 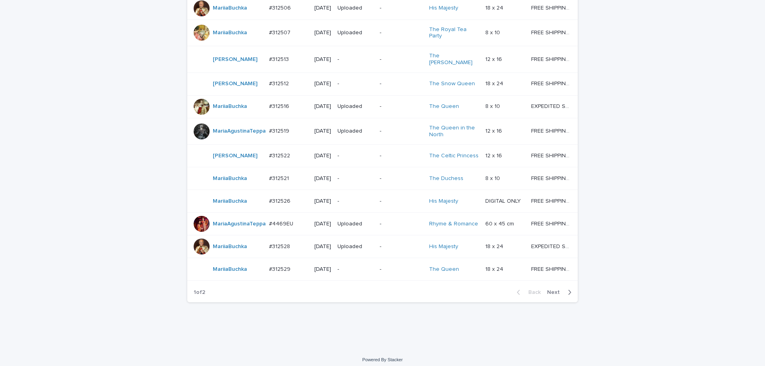 What do you see at coordinates (454, 132) in the screenshot?
I see `a: The Queen in the North` at bounding box center [454, 132].